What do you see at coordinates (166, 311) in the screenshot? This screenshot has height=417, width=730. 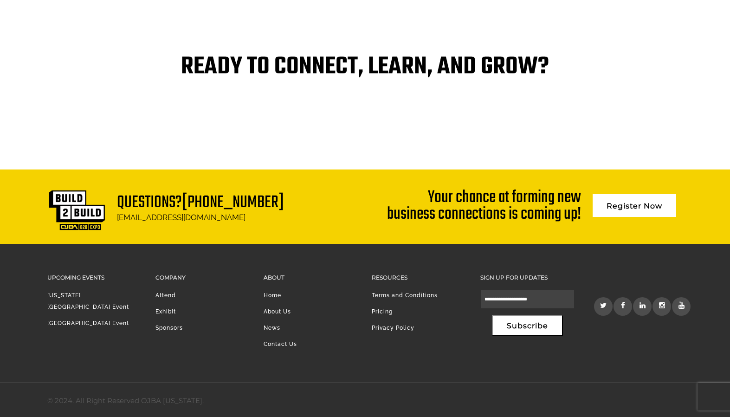 I see `a: Exhibit` at bounding box center [166, 311].